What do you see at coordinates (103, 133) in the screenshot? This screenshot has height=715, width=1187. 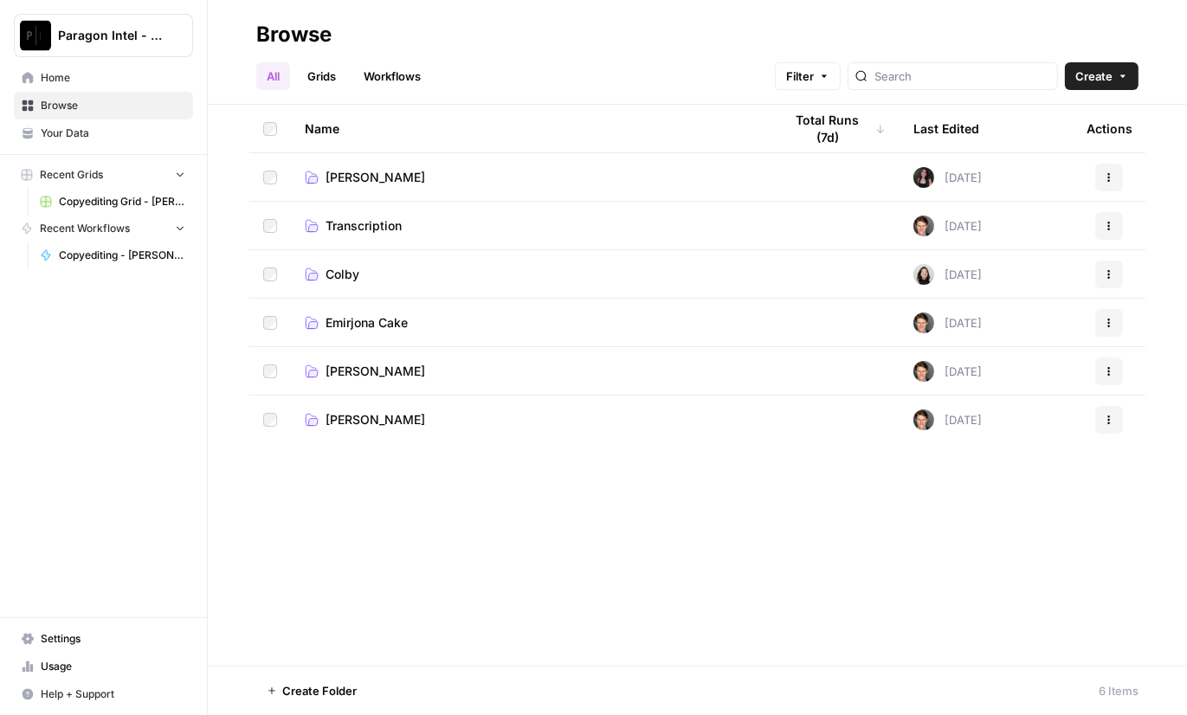 I see `a: Your Data` at bounding box center [103, 133].